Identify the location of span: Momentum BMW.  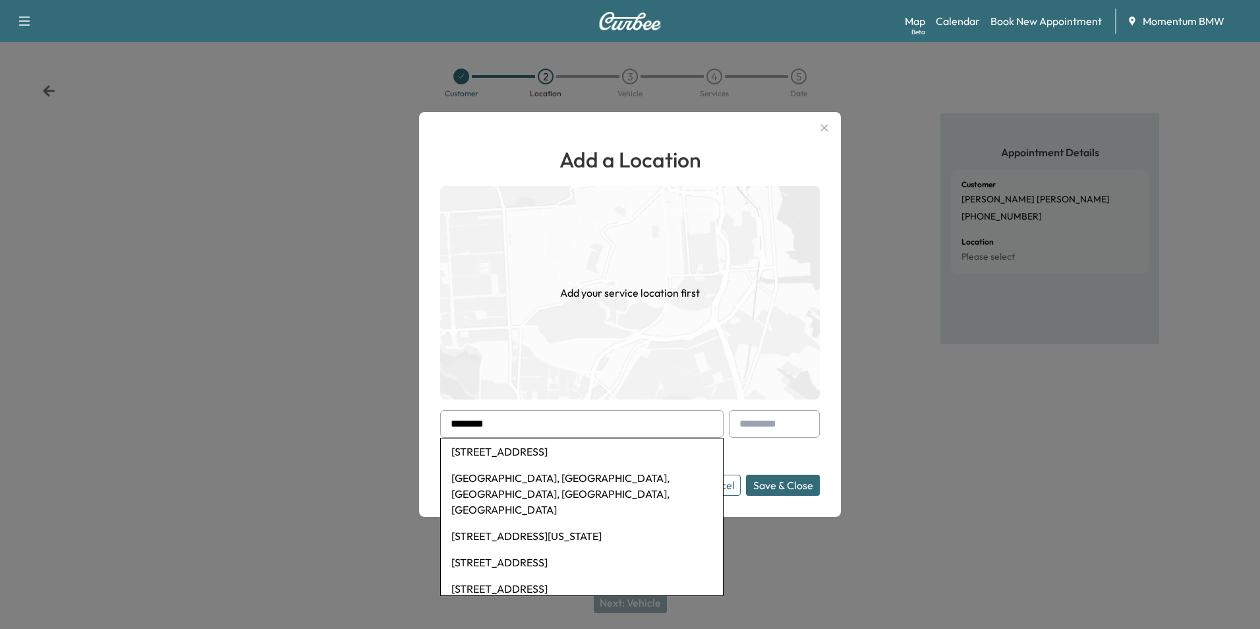
(1184, 21).